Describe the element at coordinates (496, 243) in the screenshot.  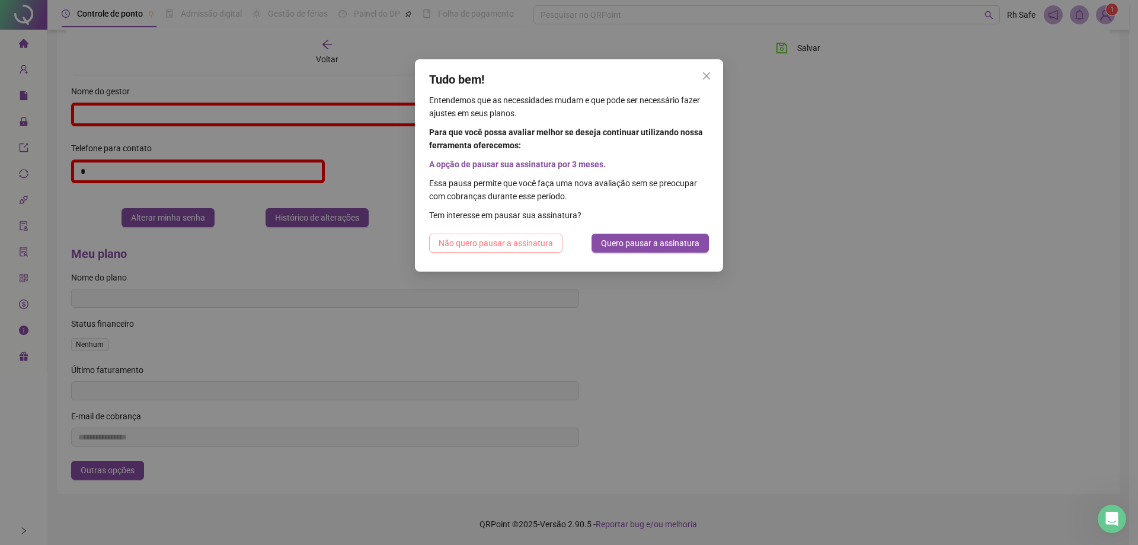
I see `span: Não quero pausar a assinatura` at that location.